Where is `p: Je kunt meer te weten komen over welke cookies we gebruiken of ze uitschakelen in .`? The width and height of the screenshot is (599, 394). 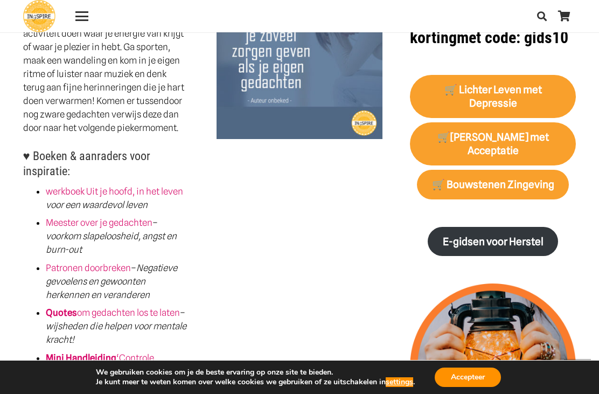
p: Je kunt meer te weten komen over welke cookies we gebruiken of ze uitschakelen in . is located at coordinates (255, 382).